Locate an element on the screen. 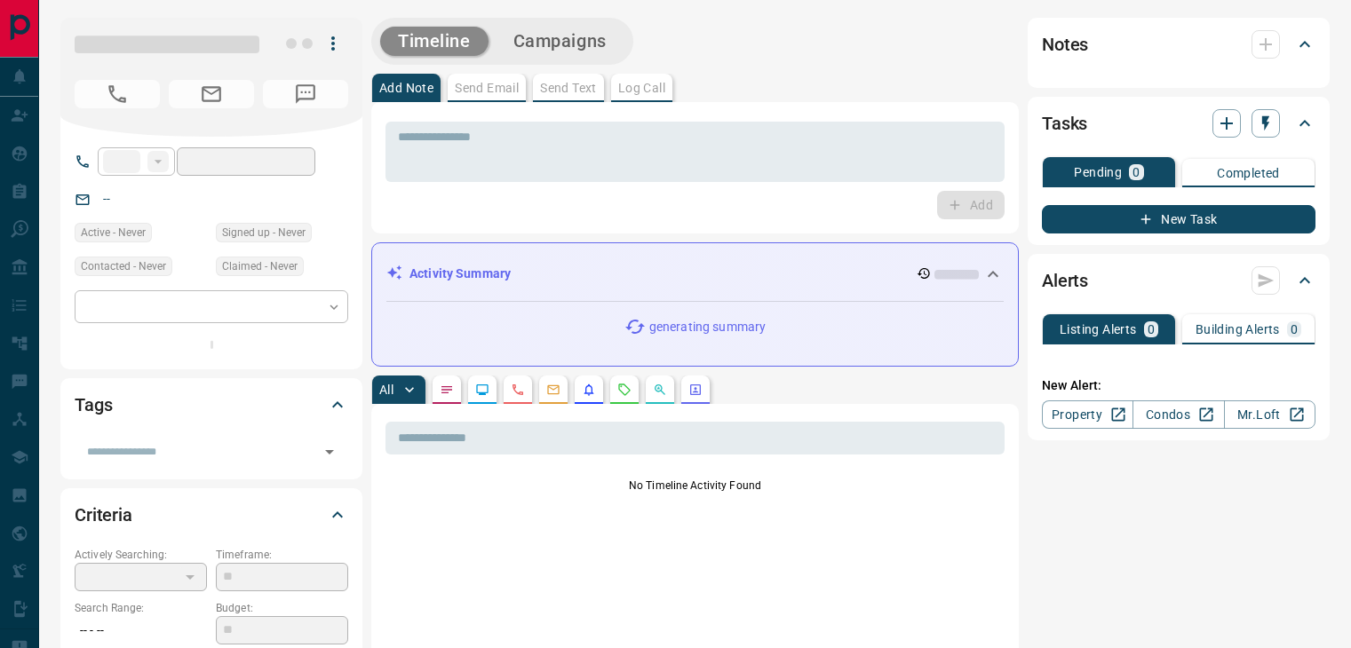 The width and height of the screenshot is (1351, 648). p: No Timeline Activity Found is located at coordinates (694, 486).